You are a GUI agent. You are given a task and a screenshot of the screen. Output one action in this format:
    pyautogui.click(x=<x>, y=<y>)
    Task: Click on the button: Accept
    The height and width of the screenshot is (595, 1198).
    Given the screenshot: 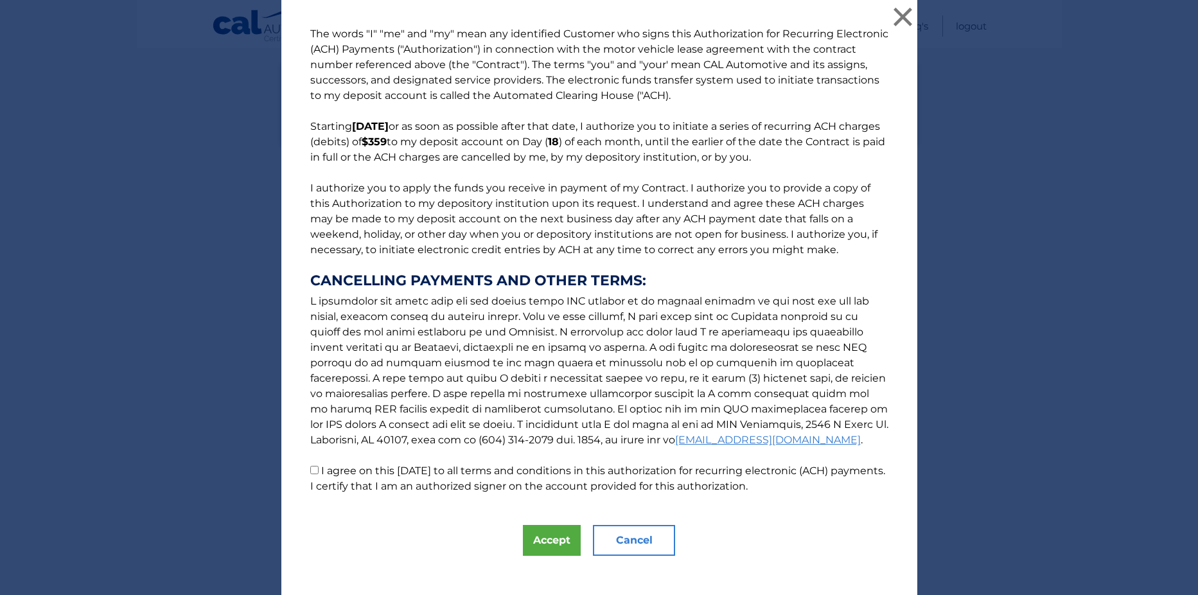 What is the action you would take?
    pyautogui.click(x=552, y=540)
    